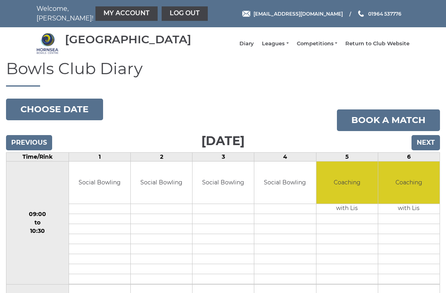 This screenshot has height=293, width=446. What do you see at coordinates (347, 157) in the screenshot?
I see `td: 5` at bounding box center [347, 157].